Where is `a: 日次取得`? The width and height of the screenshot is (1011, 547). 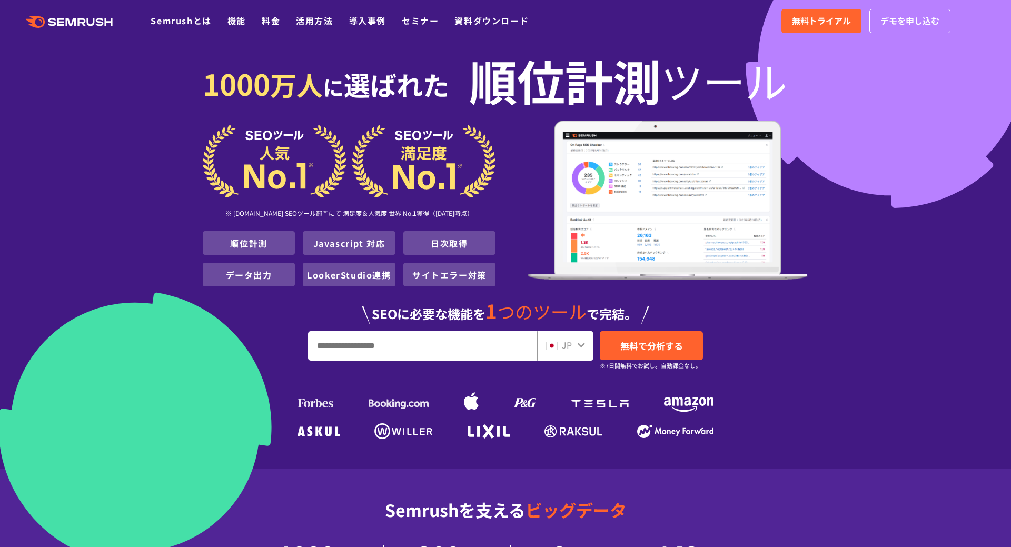
a: 日次取得 is located at coordinates (449, 243).